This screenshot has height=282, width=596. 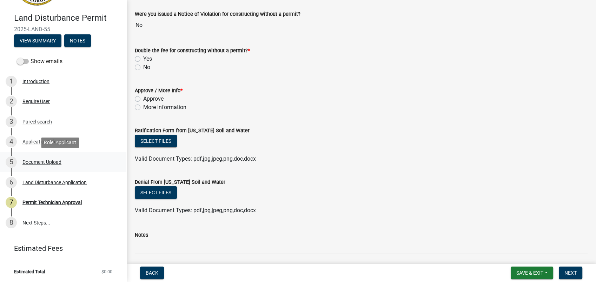 What do you see at coordinates (148, 59) in the screenshot?
I see `label: Yes` at bounding box center [148, 59].